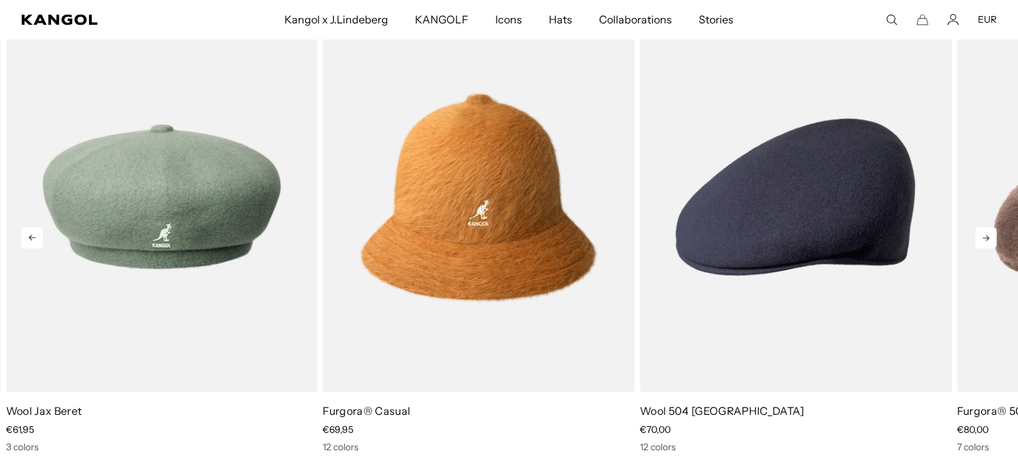  What do you see at coordinates (655, 429) in the screenshot?
I see `span: €70,00` at bounding box center [655, 429].